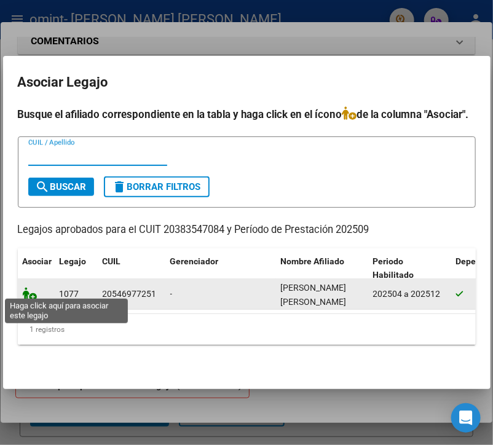 Image resolution: width=493 pixels, height=445 pixels. Describe the element at coordinates (131, 268) in the screenshot. I see `datatable-header-cell: CUIL` at that location.